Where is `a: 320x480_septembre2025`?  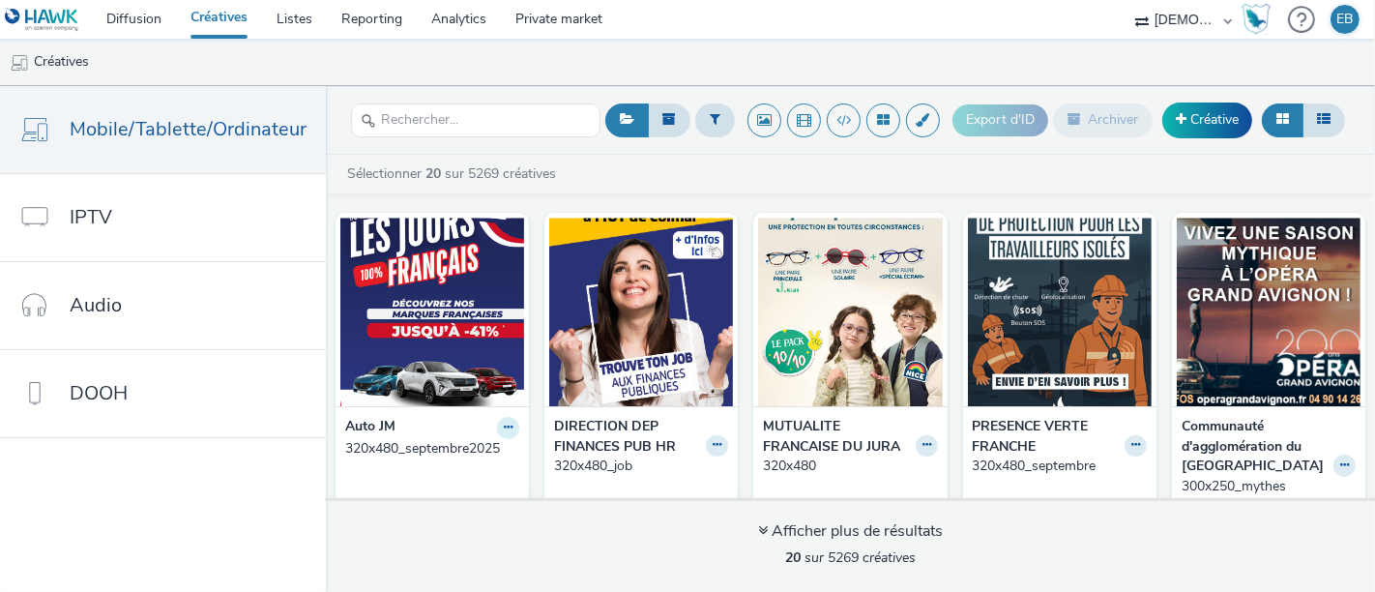 a: 320x480_septembre2025 is located at coordinates (432, 449).